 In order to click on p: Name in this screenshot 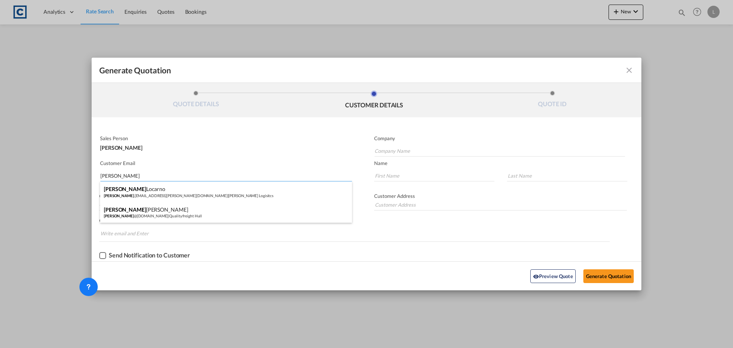, I will do `click(507, 163)`.